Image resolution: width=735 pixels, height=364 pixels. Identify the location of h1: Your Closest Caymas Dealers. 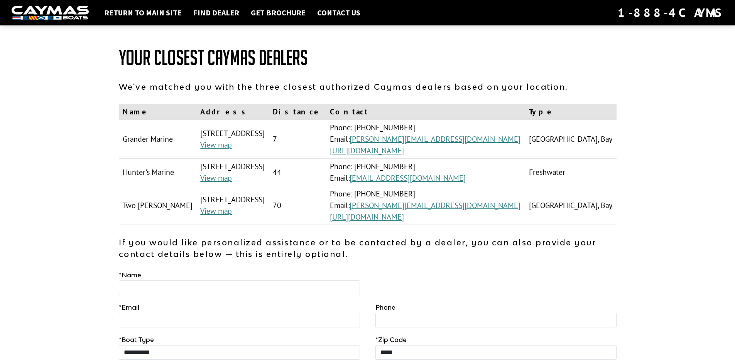
(368, 58).